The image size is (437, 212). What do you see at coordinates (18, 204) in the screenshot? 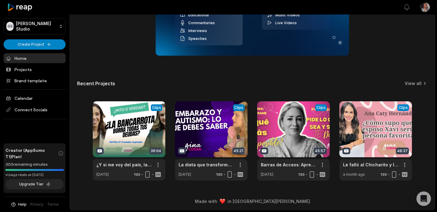
I see `button: Help` at bounding box center [18, 204].